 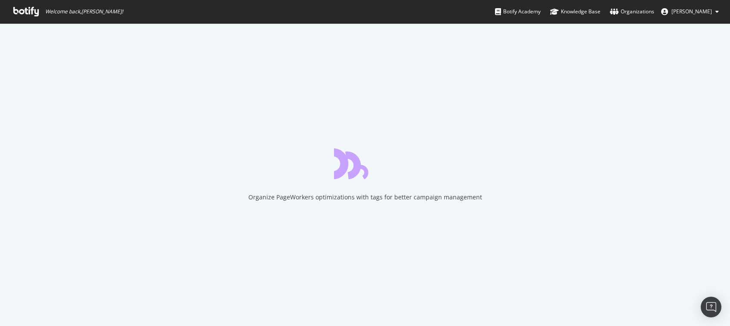 I want to click on div: Open Intercom Messenger, so click(x=711, y=307).